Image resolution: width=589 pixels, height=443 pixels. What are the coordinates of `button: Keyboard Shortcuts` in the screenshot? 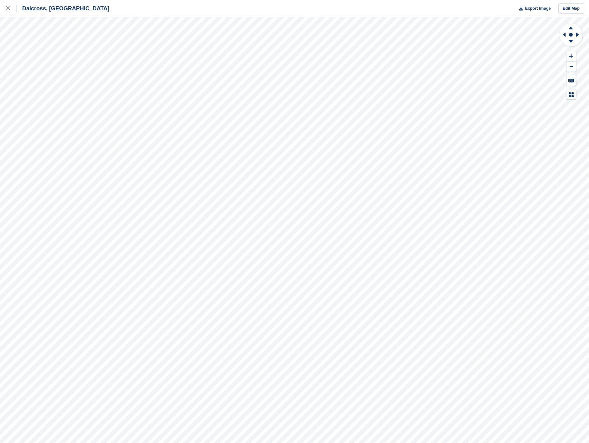 It's located at (571, 80).